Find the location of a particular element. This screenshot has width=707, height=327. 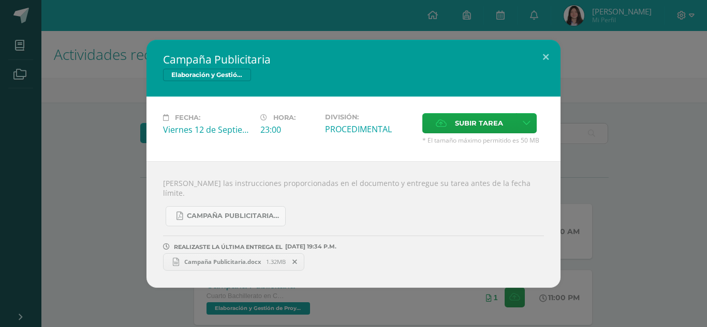

span: Remover entrega is located at coordinates (295, 262).